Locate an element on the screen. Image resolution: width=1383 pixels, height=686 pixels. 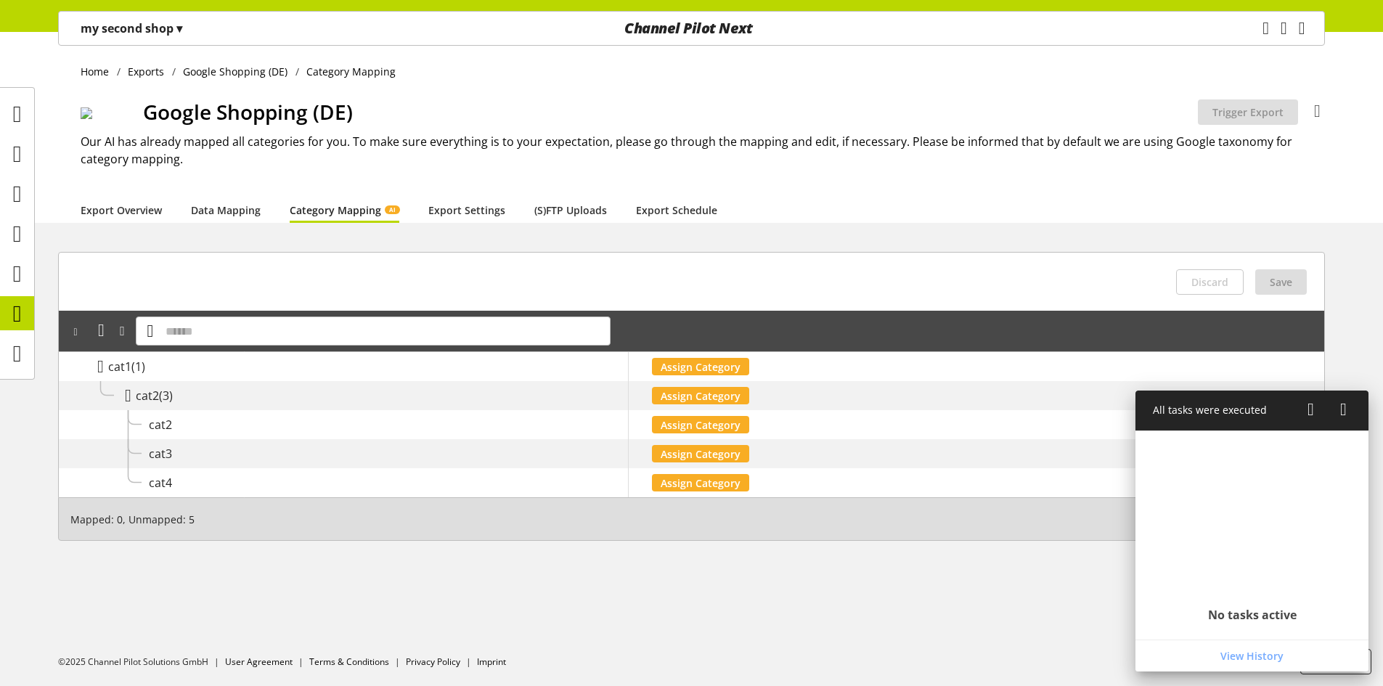
span: Home is located at coordinates (94, 71).